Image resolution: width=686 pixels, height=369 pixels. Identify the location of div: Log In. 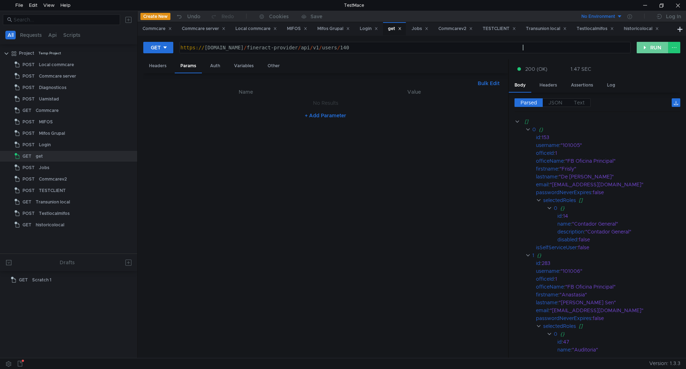
(674, 16).